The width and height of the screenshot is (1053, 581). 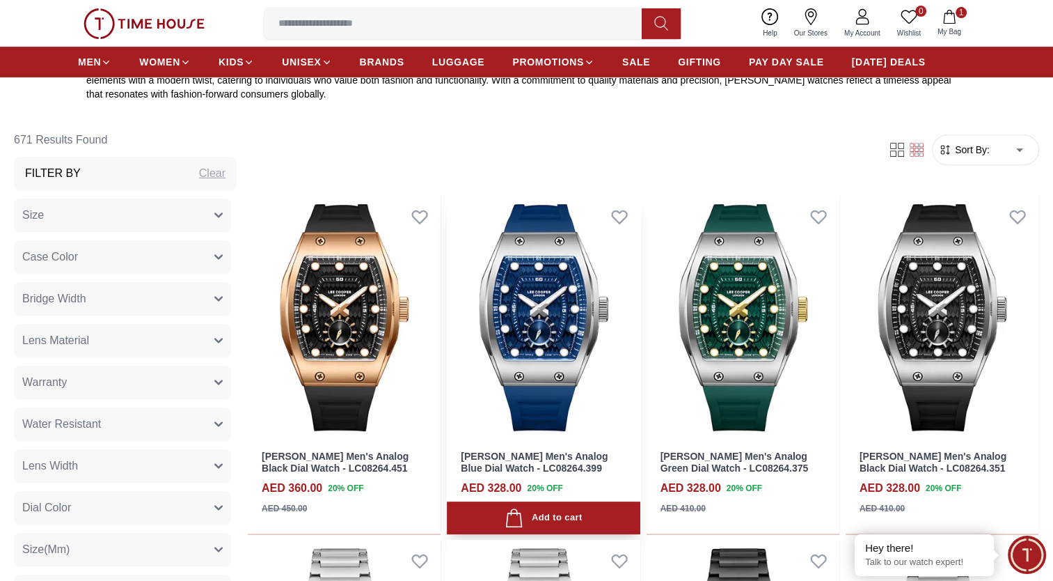 What do you see at coordinates (743, 317) in the screenshot?
I see `a: Lee Cooper Men's Analog Green Dial Watch - LC08264.375` at bounding box center [743, 317].